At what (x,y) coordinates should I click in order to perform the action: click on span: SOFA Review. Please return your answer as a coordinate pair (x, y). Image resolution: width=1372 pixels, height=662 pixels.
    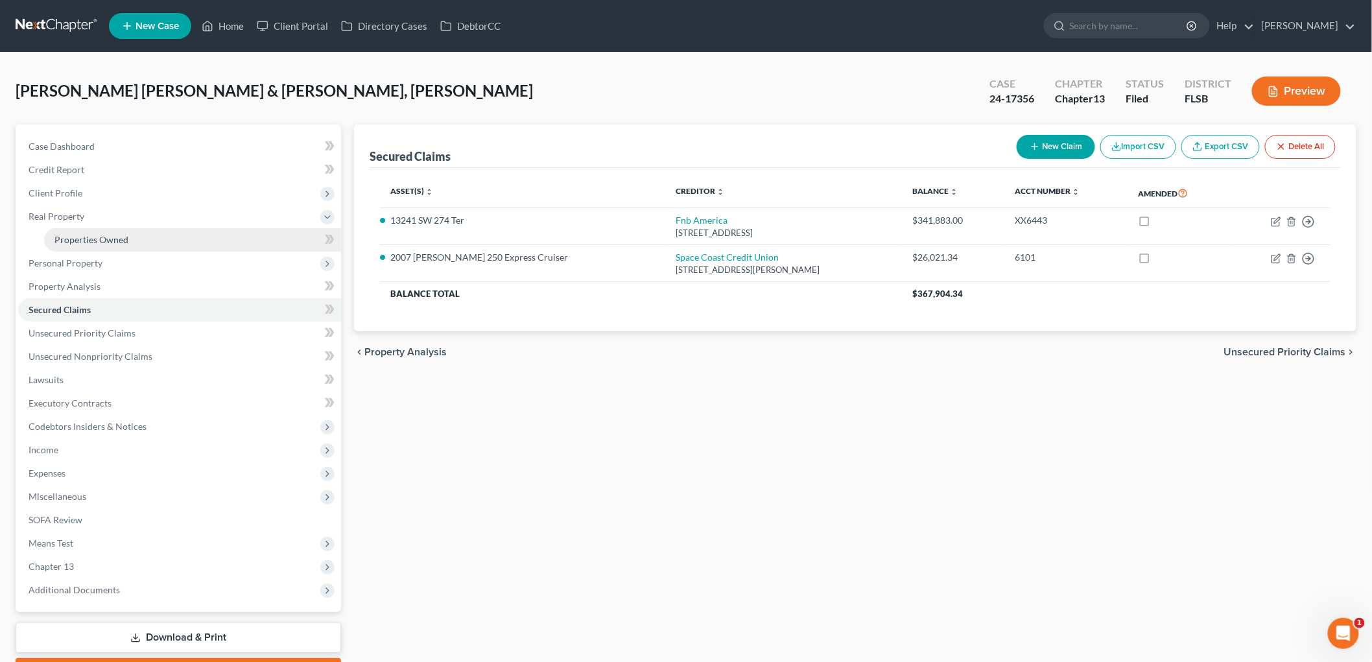
    Looking at the image, I should click on (55, 519).